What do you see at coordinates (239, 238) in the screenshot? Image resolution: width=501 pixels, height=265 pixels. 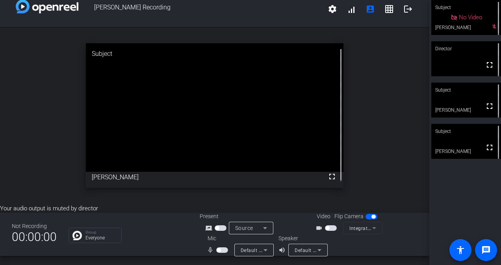 I see `div: Mic` at bounding box center [239, 238].